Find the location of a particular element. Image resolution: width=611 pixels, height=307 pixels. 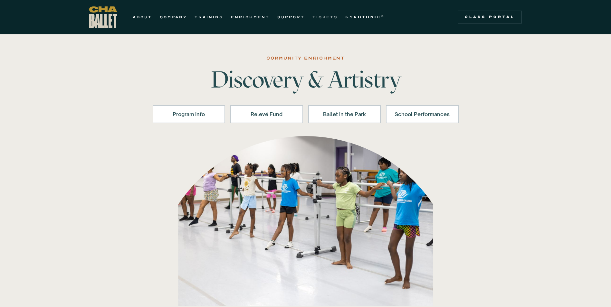

a: Ballet in the Park is located at coordinates (345, 114).